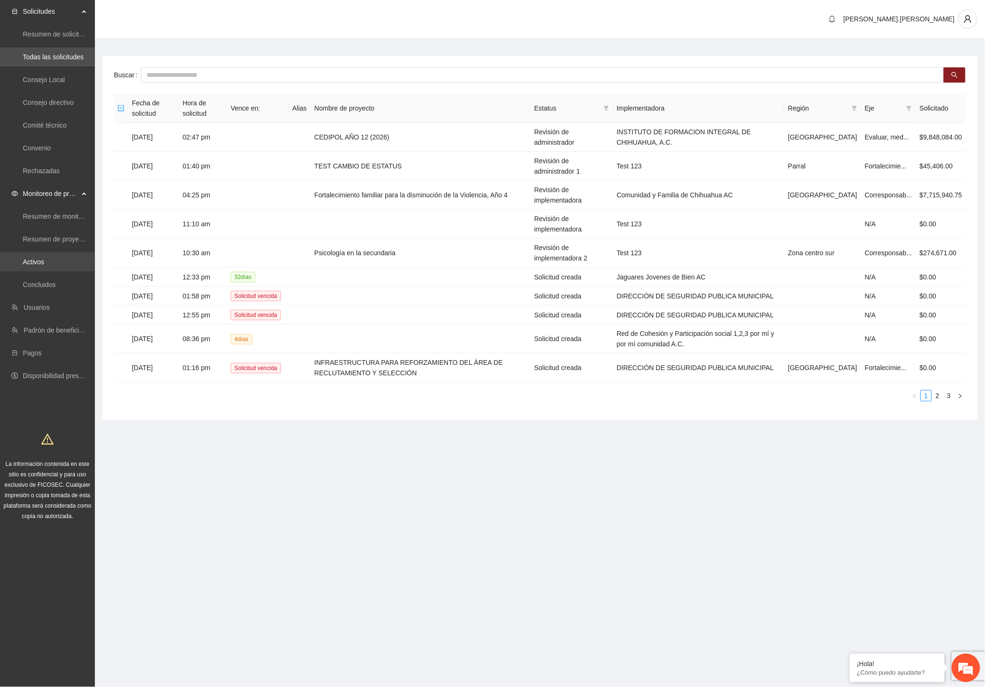  Describe the element at coordinates (884, 108) in the screenshot. I see `span: Eje` at that location.